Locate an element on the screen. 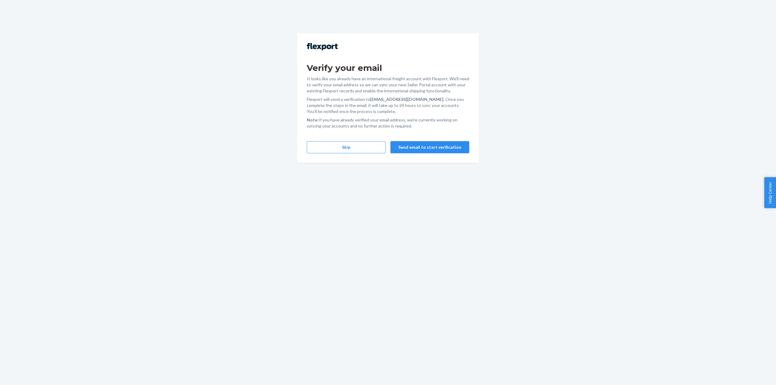 Image resolution: width=776 pixels, height=385 pixels. span: Help Center is located at coordinates (770, 193).